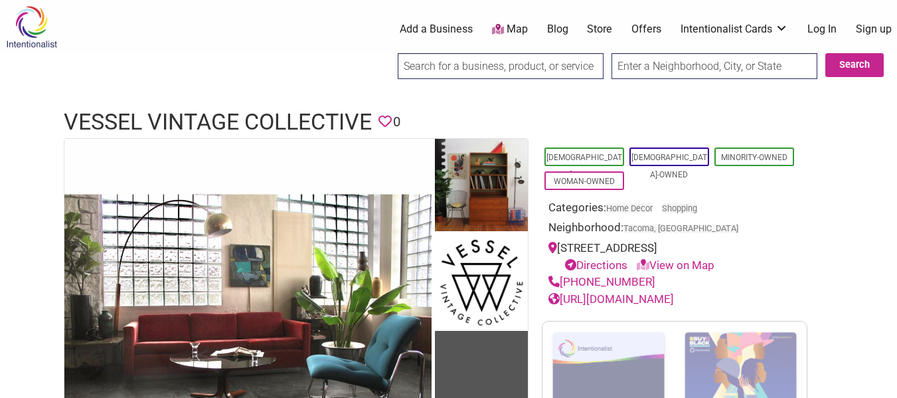 The image size is (897, 398). I want to click on span: 0, so click(396, 121).